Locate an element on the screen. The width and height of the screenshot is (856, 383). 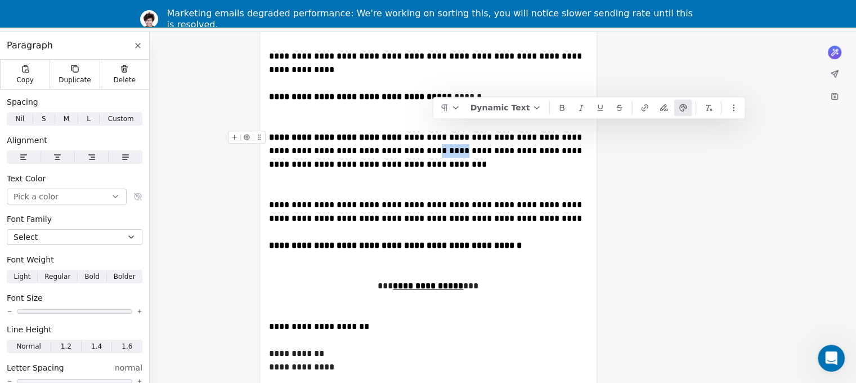
div: Marketing emails degraded performance: We're working on sorting this, you will notice slower send... is located at coordinates (433, 19).